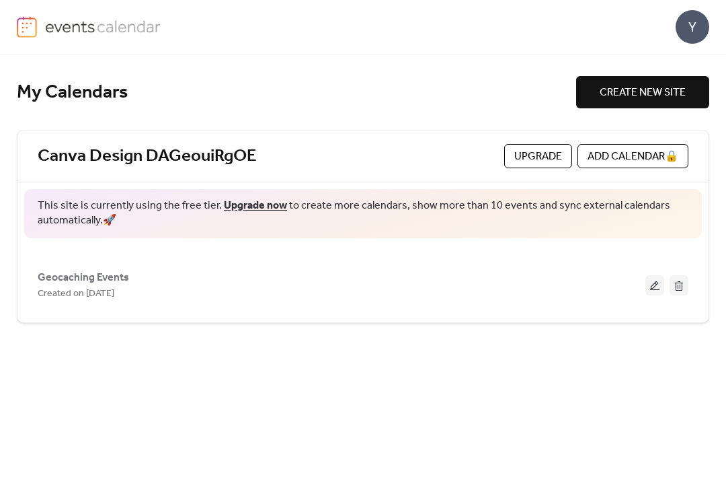 Image resolution: width=726 pixels, height=498 pixels. Describe the element at coordinates (256, 205) in the screenshot. I see `a: Upgrade now` at that location.